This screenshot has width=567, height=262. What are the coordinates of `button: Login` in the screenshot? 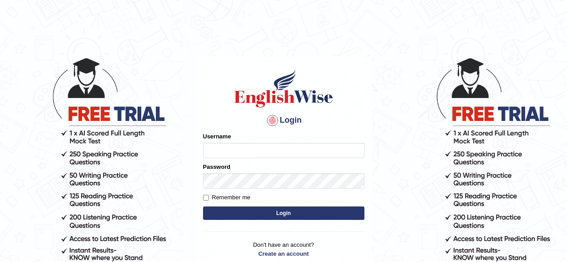 It's located at (284, 213).